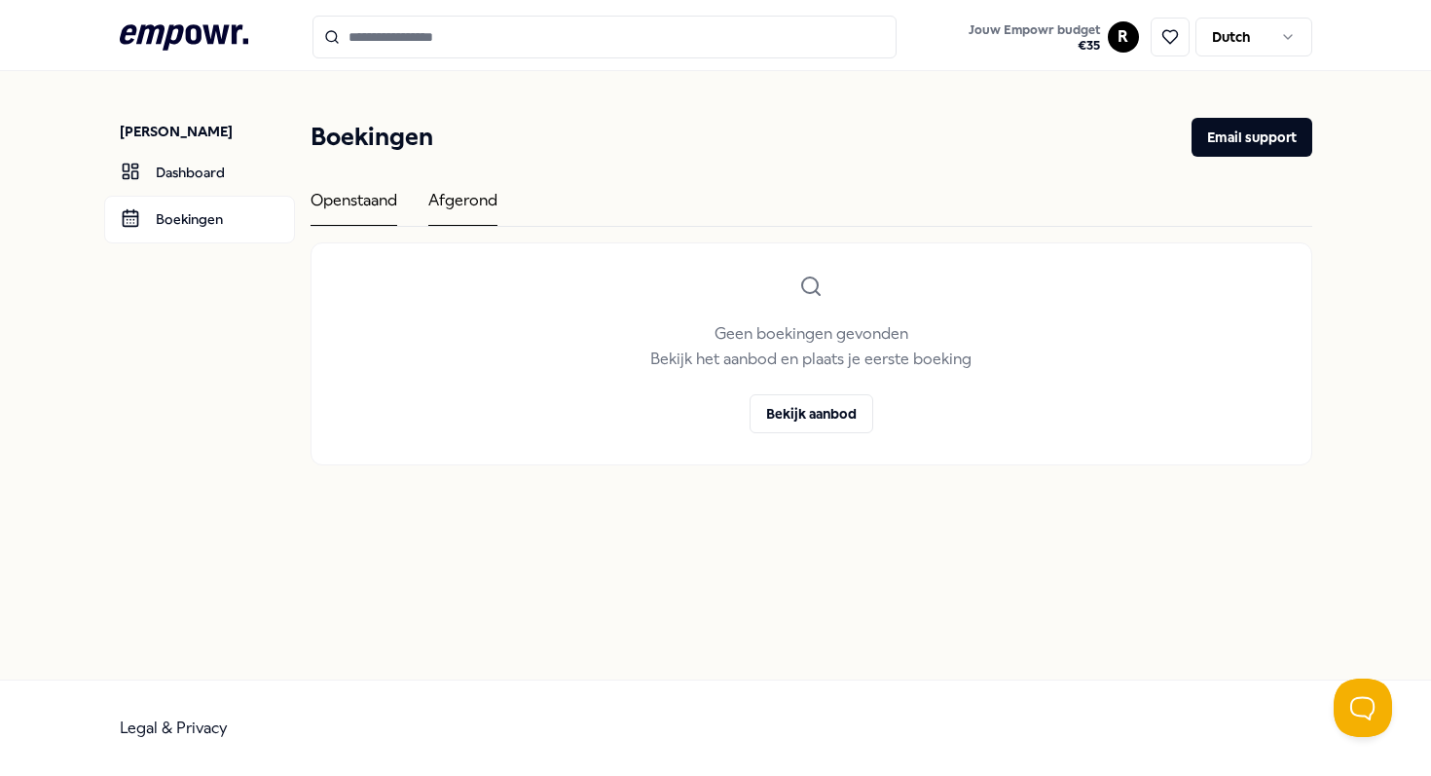  Describe the element at coordinates (811, 414) in the screenshot. I see `button: Bekijk aanbod` at that location.